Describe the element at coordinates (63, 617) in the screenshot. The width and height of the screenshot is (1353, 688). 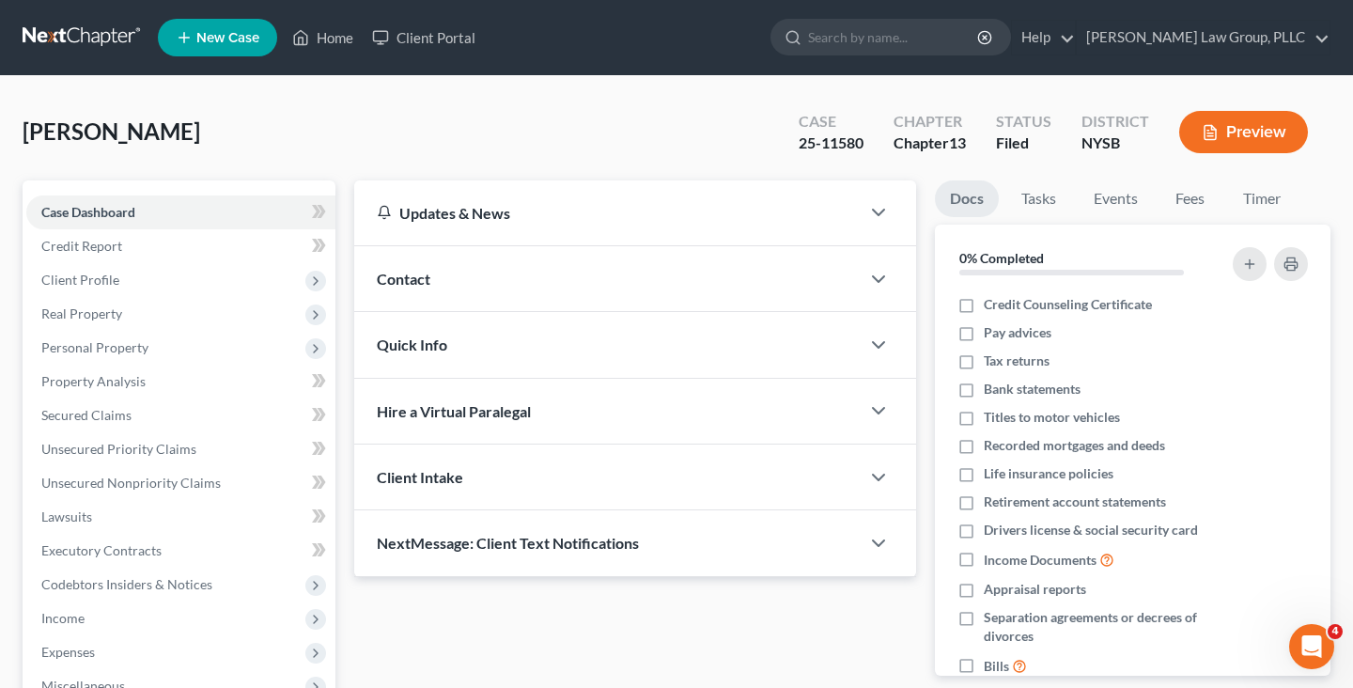
I see `span: Income` at that location.